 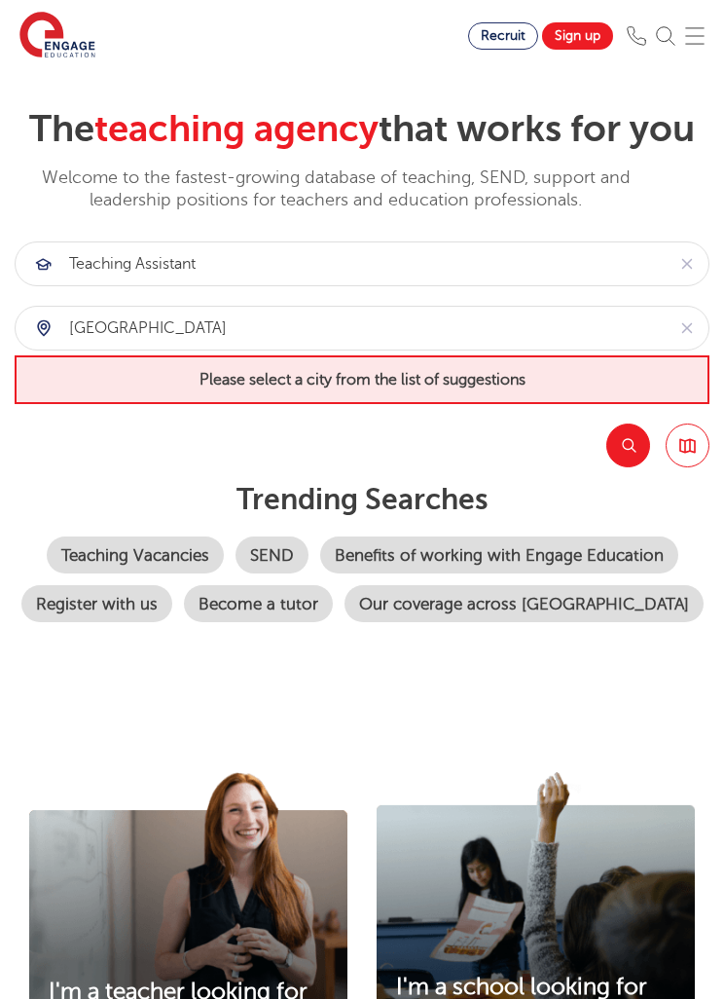 I want to click on a: Benefits of working with Engage Education, so click(x=499, y=555).